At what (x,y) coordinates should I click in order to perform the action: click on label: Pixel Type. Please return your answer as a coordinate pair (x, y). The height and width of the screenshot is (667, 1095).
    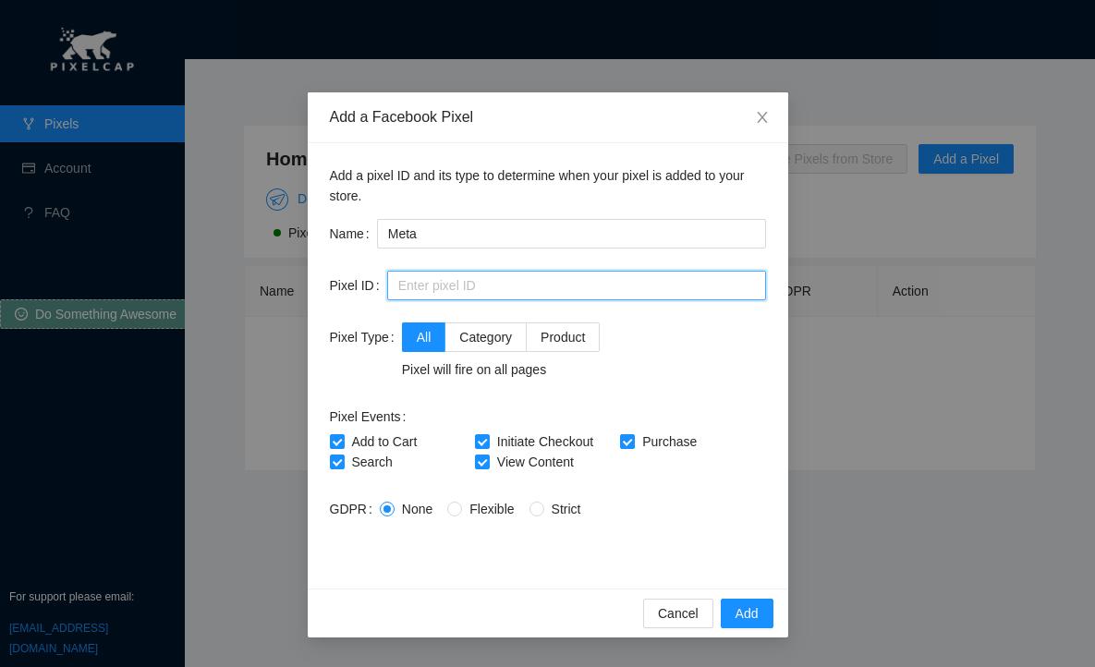
    Looking at the image, I should click on (366, 337).